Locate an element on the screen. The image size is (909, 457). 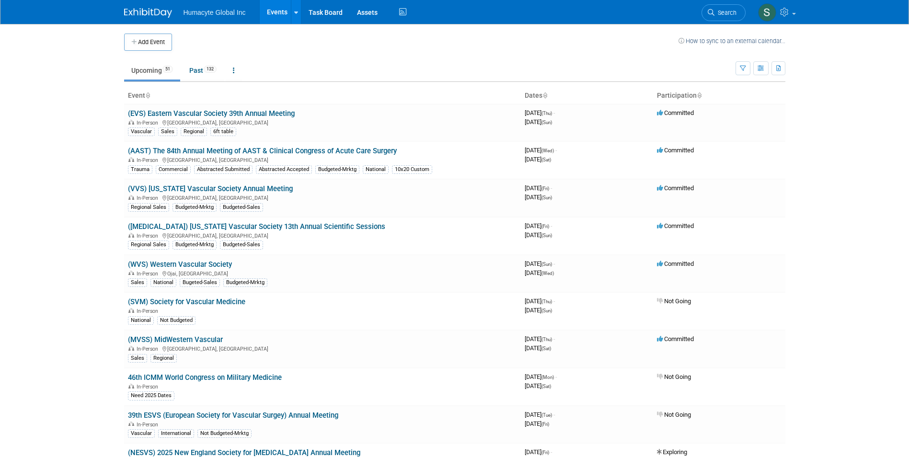
div: International is located at coordinates (176, 434).